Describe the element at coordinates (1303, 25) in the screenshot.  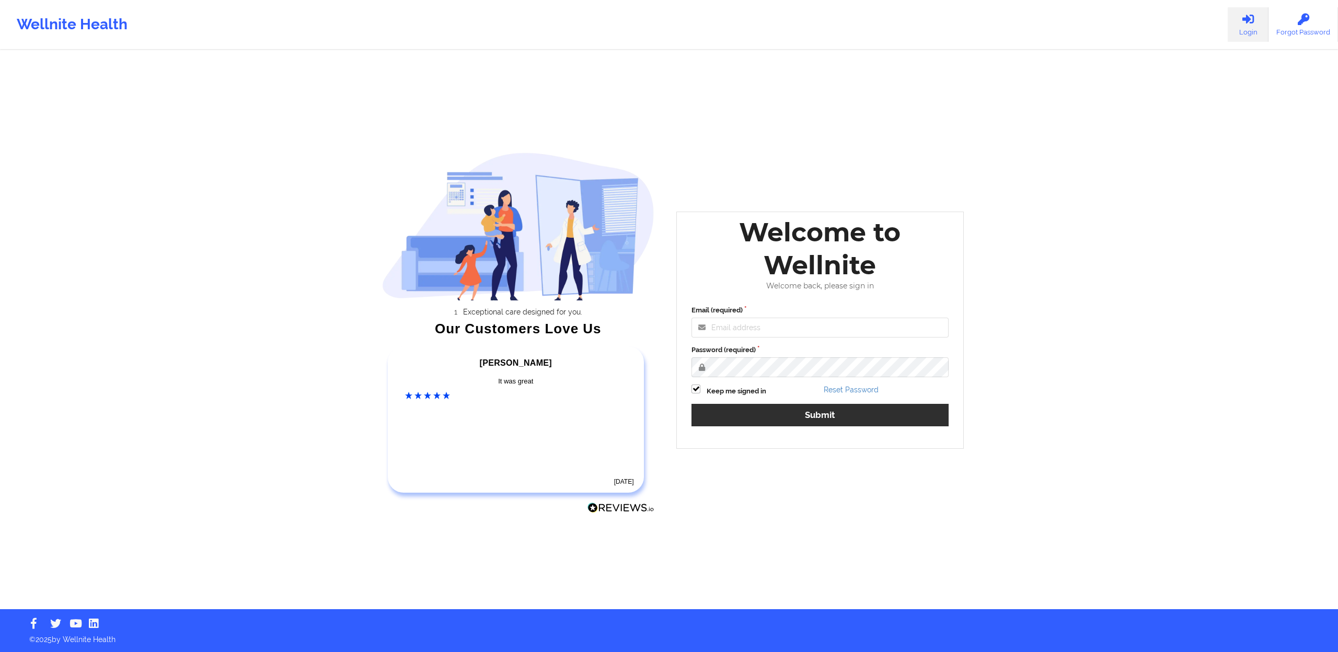
I see `a: Forgot Password` at that location.